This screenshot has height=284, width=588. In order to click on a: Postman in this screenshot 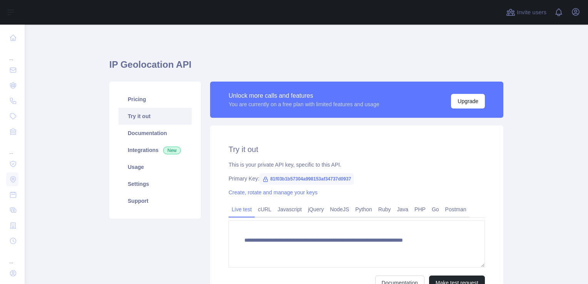, I will do `click(456, 209)`.